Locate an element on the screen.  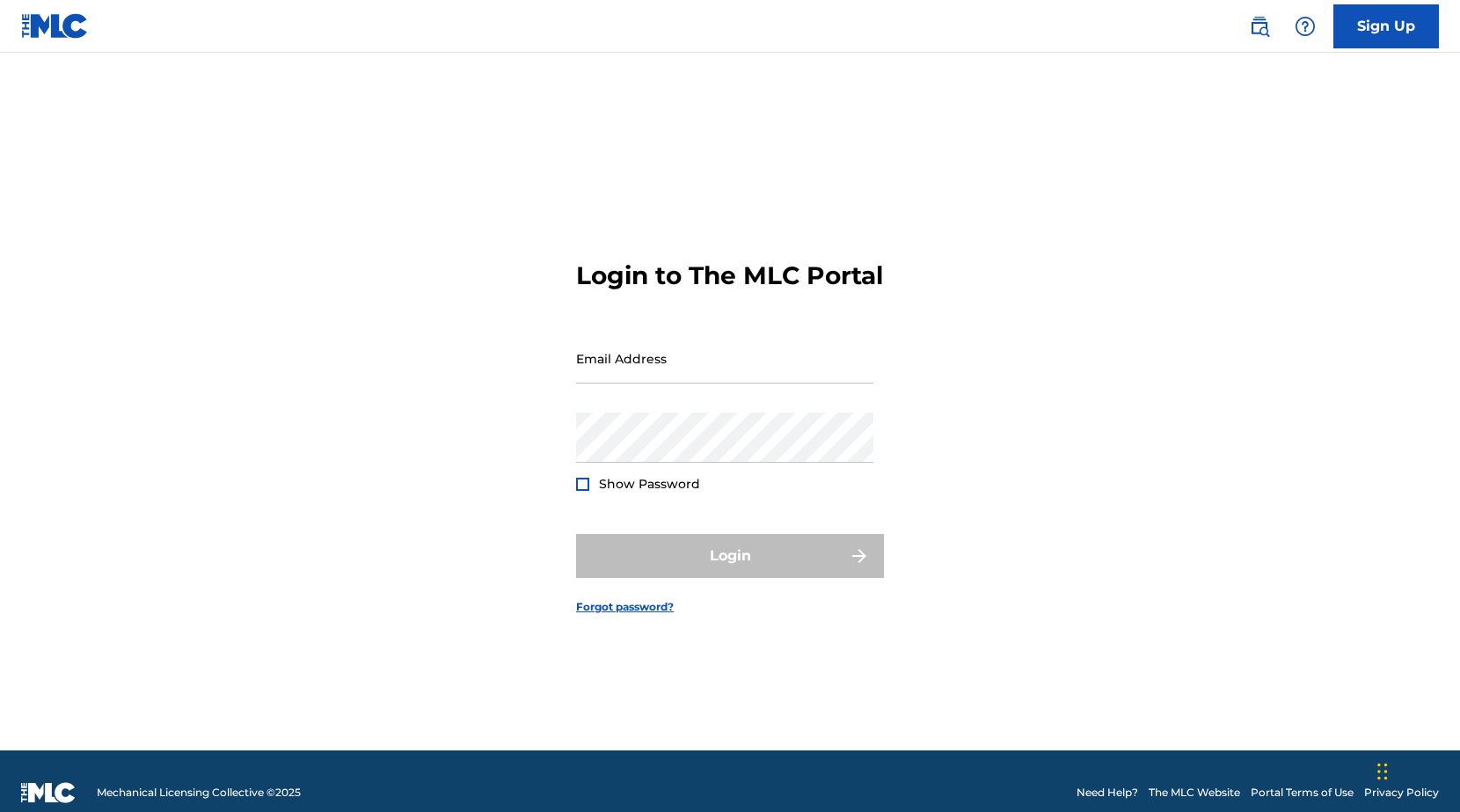
img: search is located at coordinates (1259, 26).